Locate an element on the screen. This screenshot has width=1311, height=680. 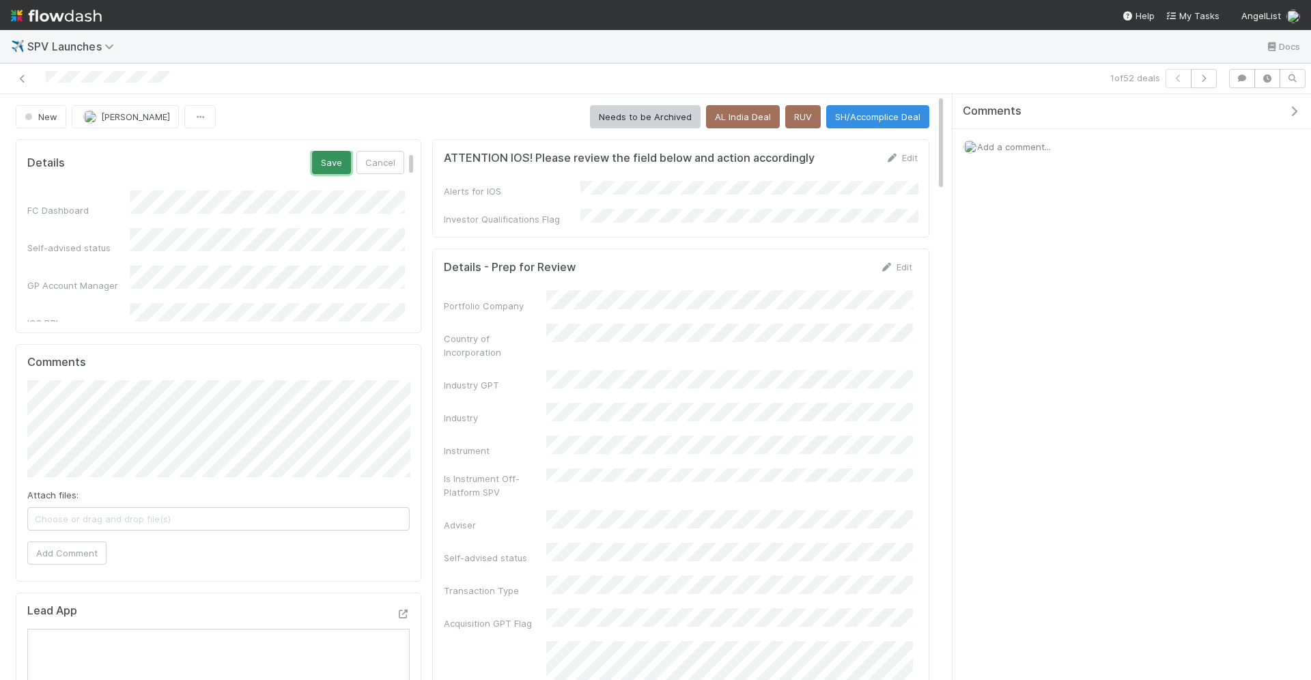
img: logo-inverted-e16ddd16eac7371096b0.svg is located at coordinates (56, 16).